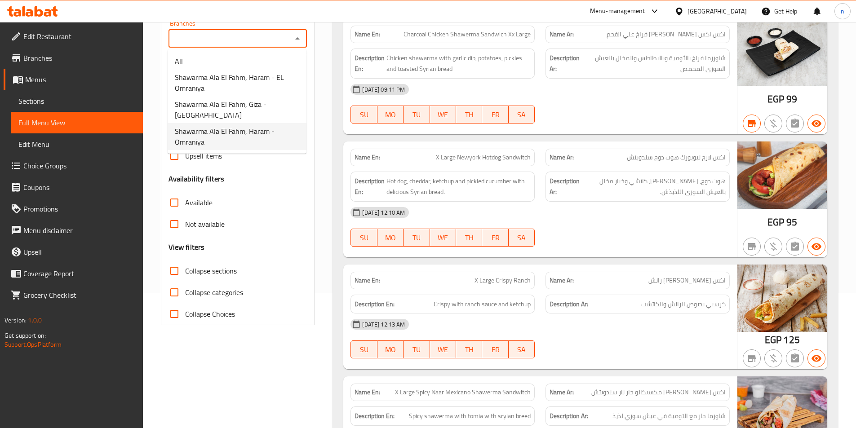 Image resolution: width=856 pixels, height=428 pixels. Describe the element at coordinates (482, 304) in the screenshot. I see `span: Crispy with ranch sauce and ketchup` at that location.